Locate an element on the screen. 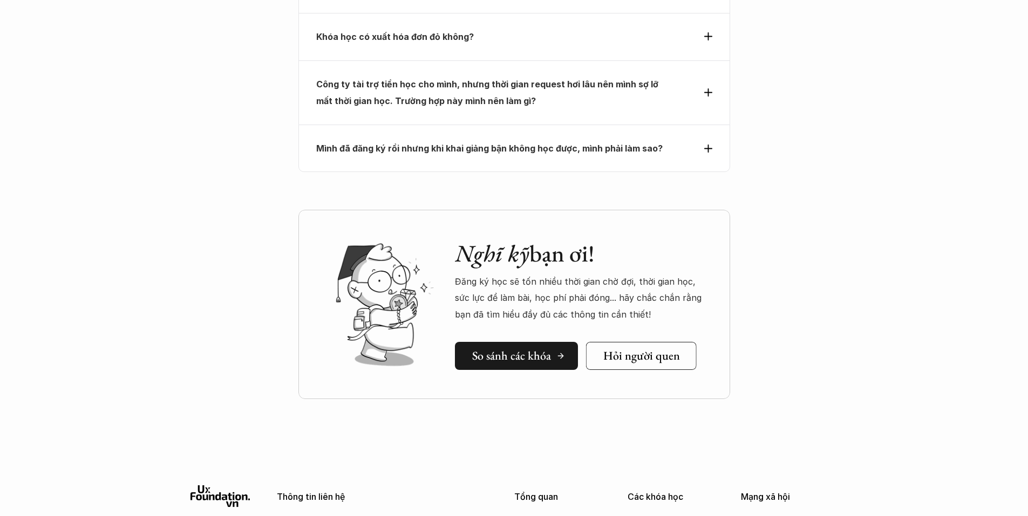 This screenshot has height=516, width=1028. h5: So sánh các khóa is located at coordinates (512, 356).